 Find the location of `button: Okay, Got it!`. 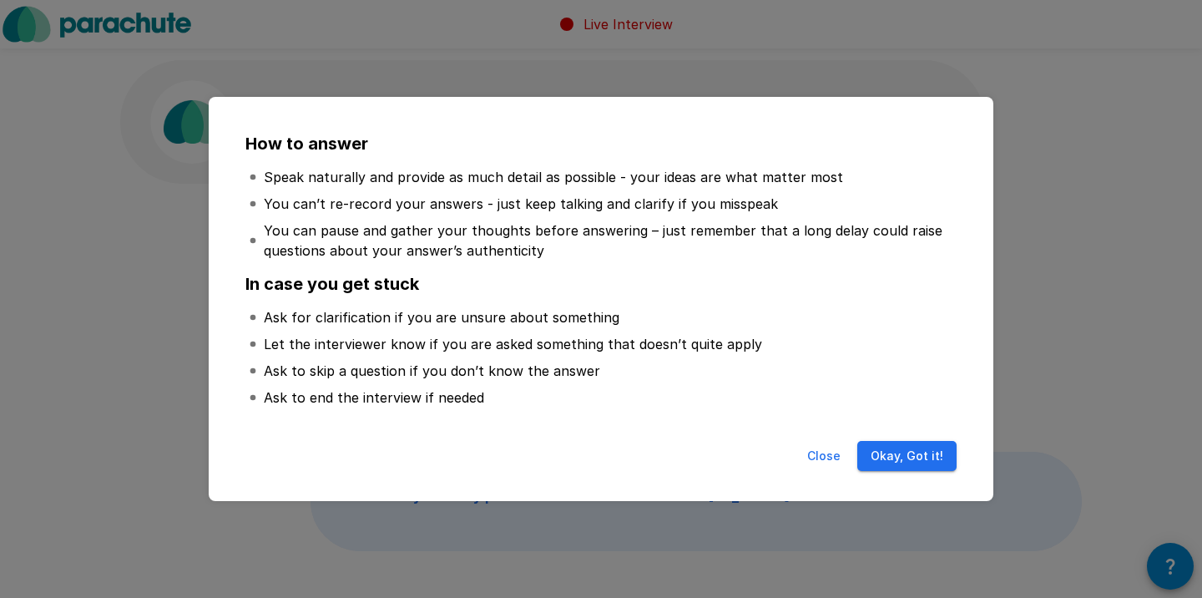

button: Okay, Got it! is located at coordinates (906, 456).